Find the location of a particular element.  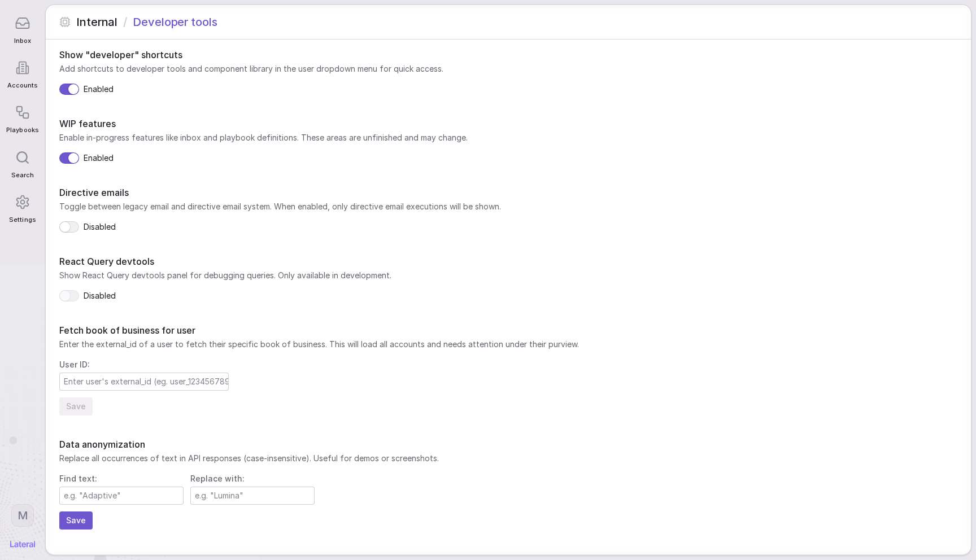

input: e.g. "Lumina" is located at coordinates (252, 496).